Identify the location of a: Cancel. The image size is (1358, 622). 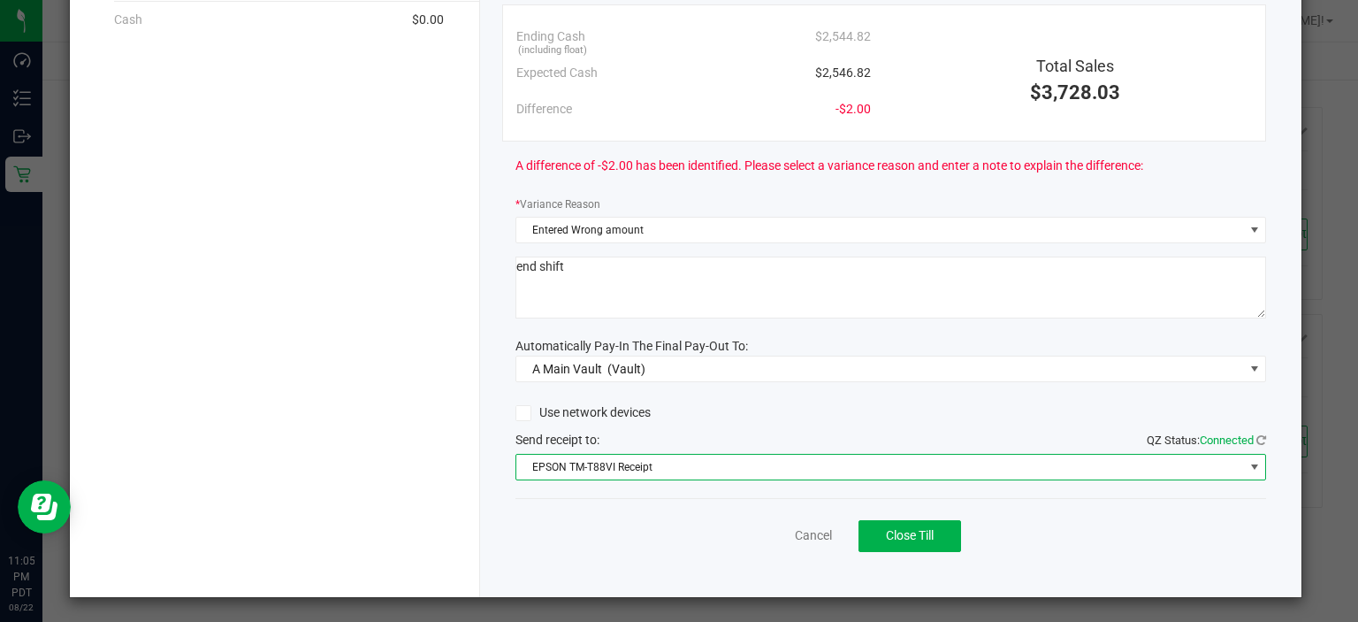
(813, 535).